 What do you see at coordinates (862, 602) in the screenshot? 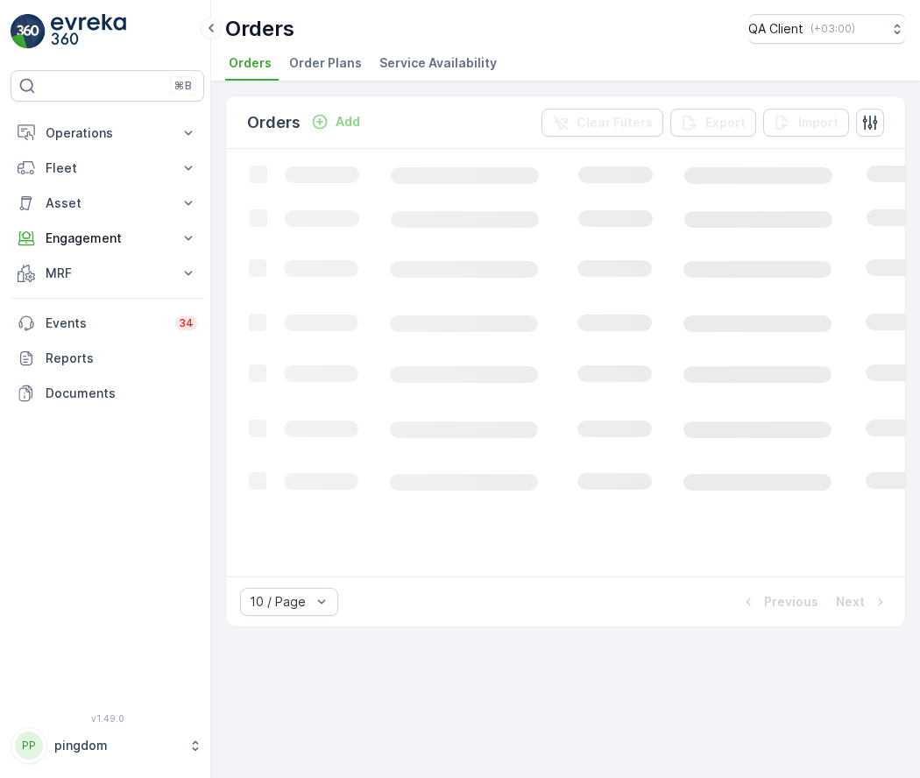
I see `button: Next` at bounding box center [862, 602].